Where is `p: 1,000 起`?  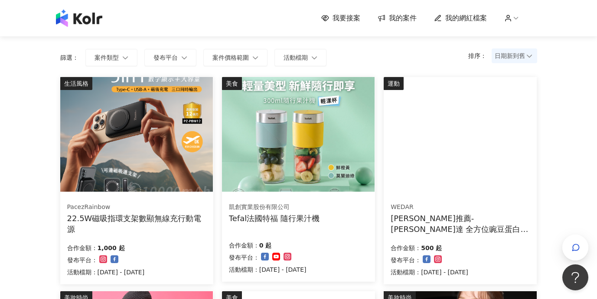
p: 1,000 起 is located at coordinates (111, 248).